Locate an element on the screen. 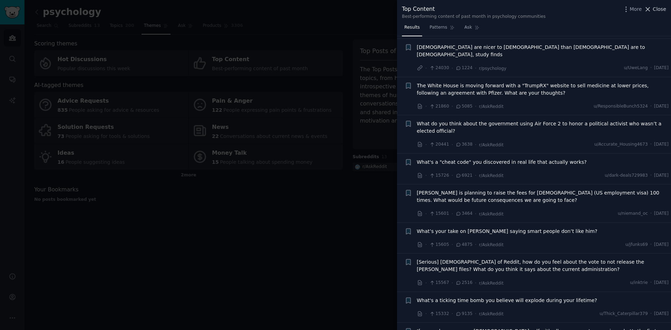  a: Patterns is located at coordinates (442, 29).